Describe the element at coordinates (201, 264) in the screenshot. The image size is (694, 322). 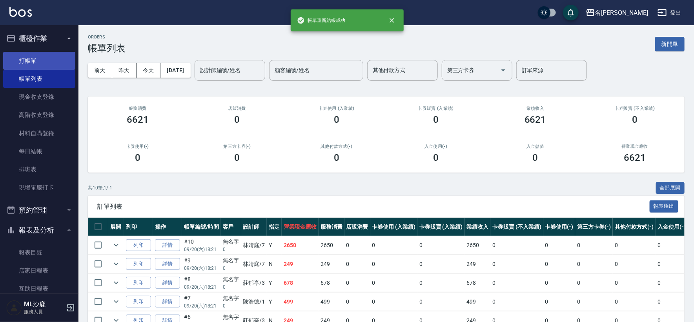
I see `td: #9` at that location.